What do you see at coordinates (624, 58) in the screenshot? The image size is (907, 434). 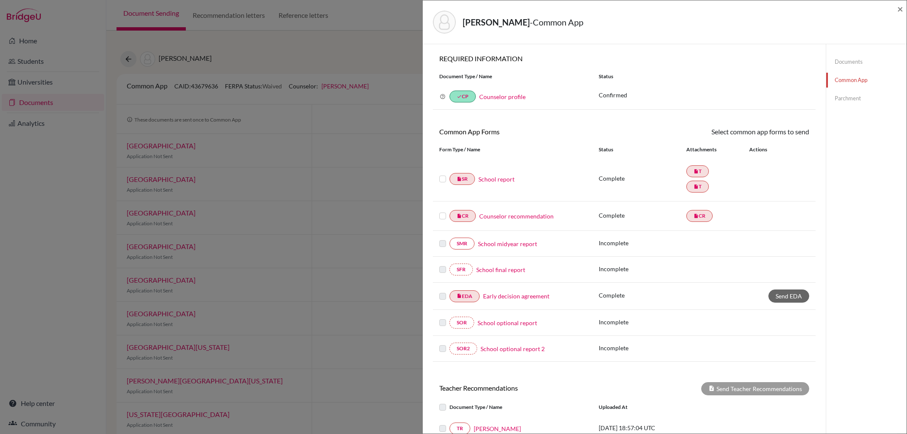 I see `h6: REQUIRED INFORMATION` at bounding box center [624, 58].